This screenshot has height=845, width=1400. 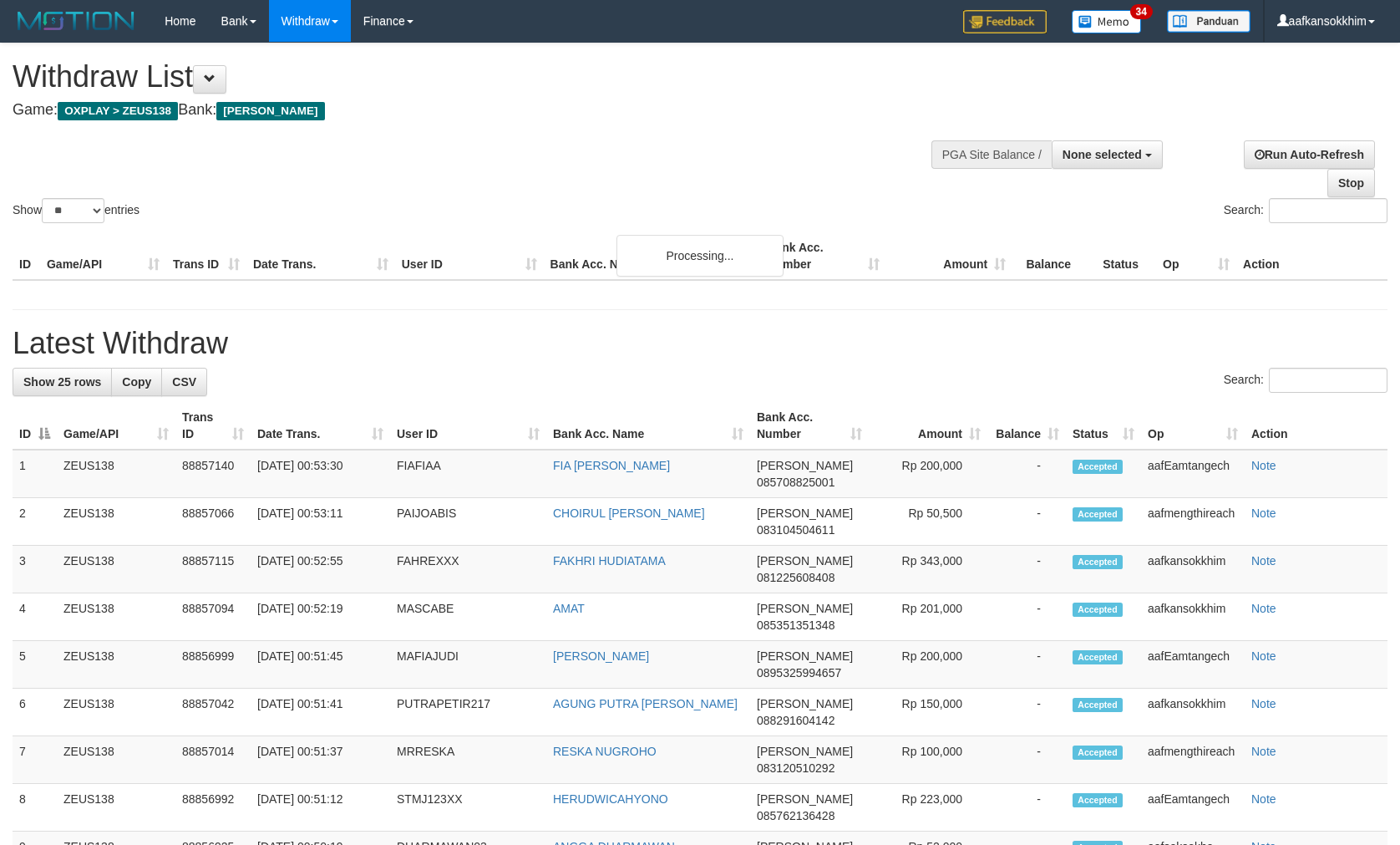 I want to click on td: Rp 150,000, so click(x=928, y=712).